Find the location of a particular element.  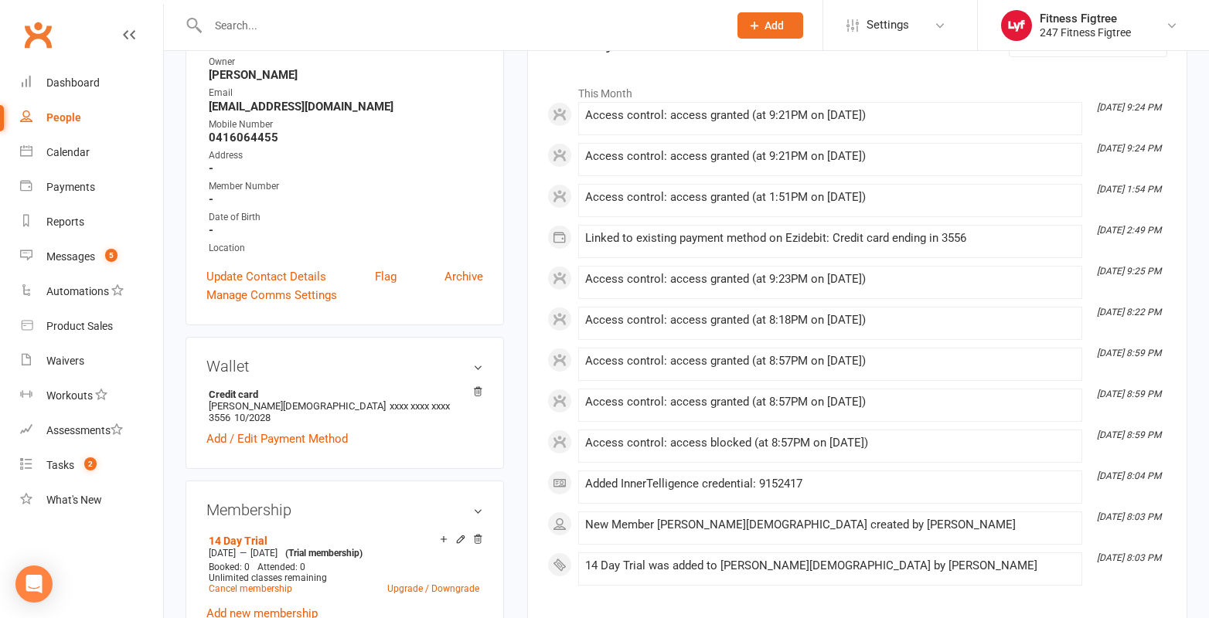

div: Dashboard is located at coordinates (73, 83).